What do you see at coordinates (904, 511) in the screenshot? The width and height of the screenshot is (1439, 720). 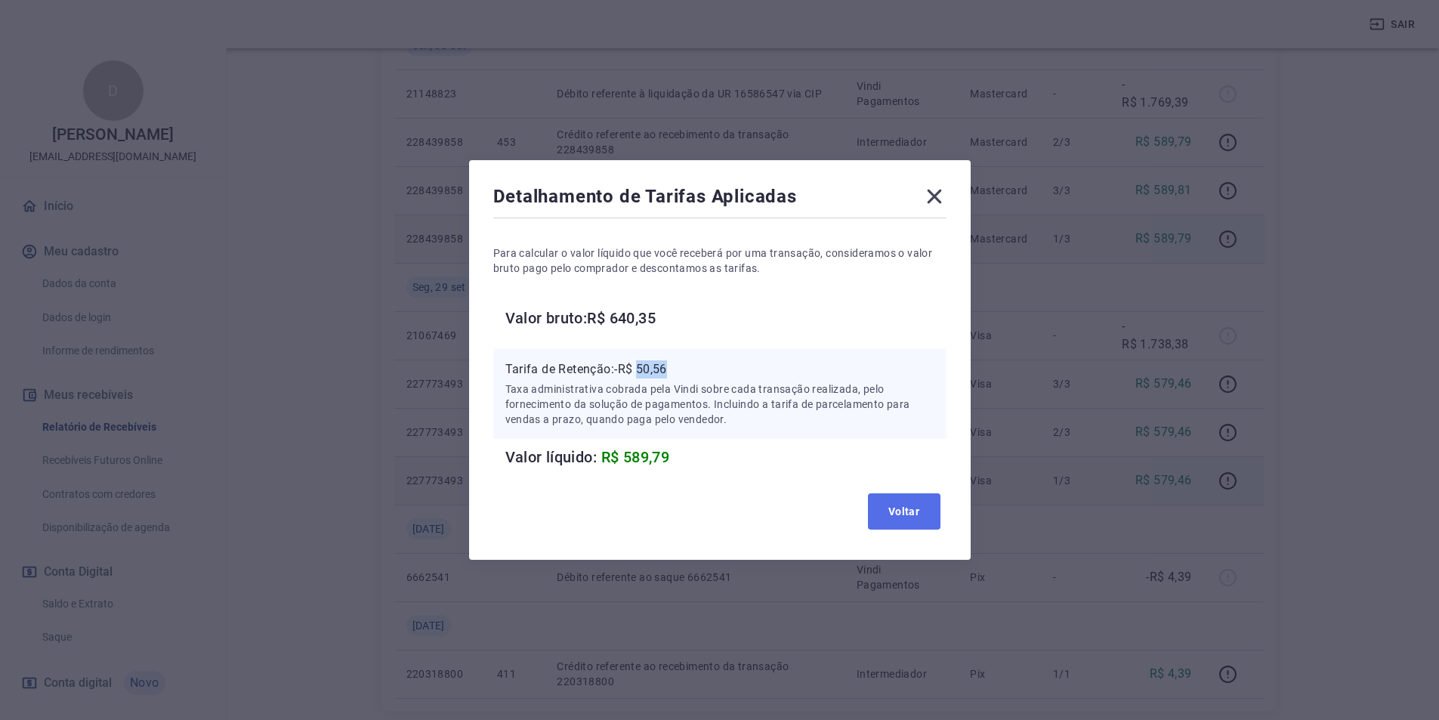 I see `button: Voltar` at bounding box center [904, 511].